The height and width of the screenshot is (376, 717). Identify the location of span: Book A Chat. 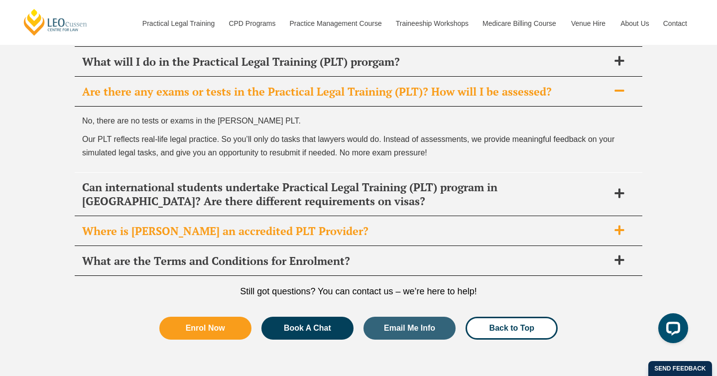
(307, 328).